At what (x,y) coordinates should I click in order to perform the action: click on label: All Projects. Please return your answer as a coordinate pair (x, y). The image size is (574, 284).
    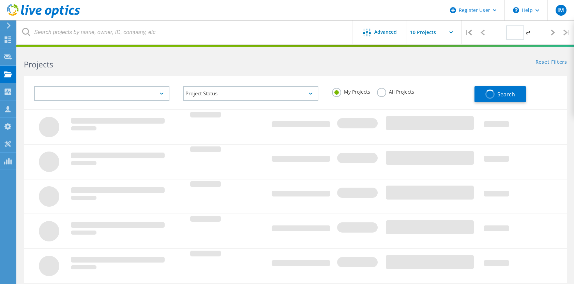
    Looking at the image, I should click on (396, 91).